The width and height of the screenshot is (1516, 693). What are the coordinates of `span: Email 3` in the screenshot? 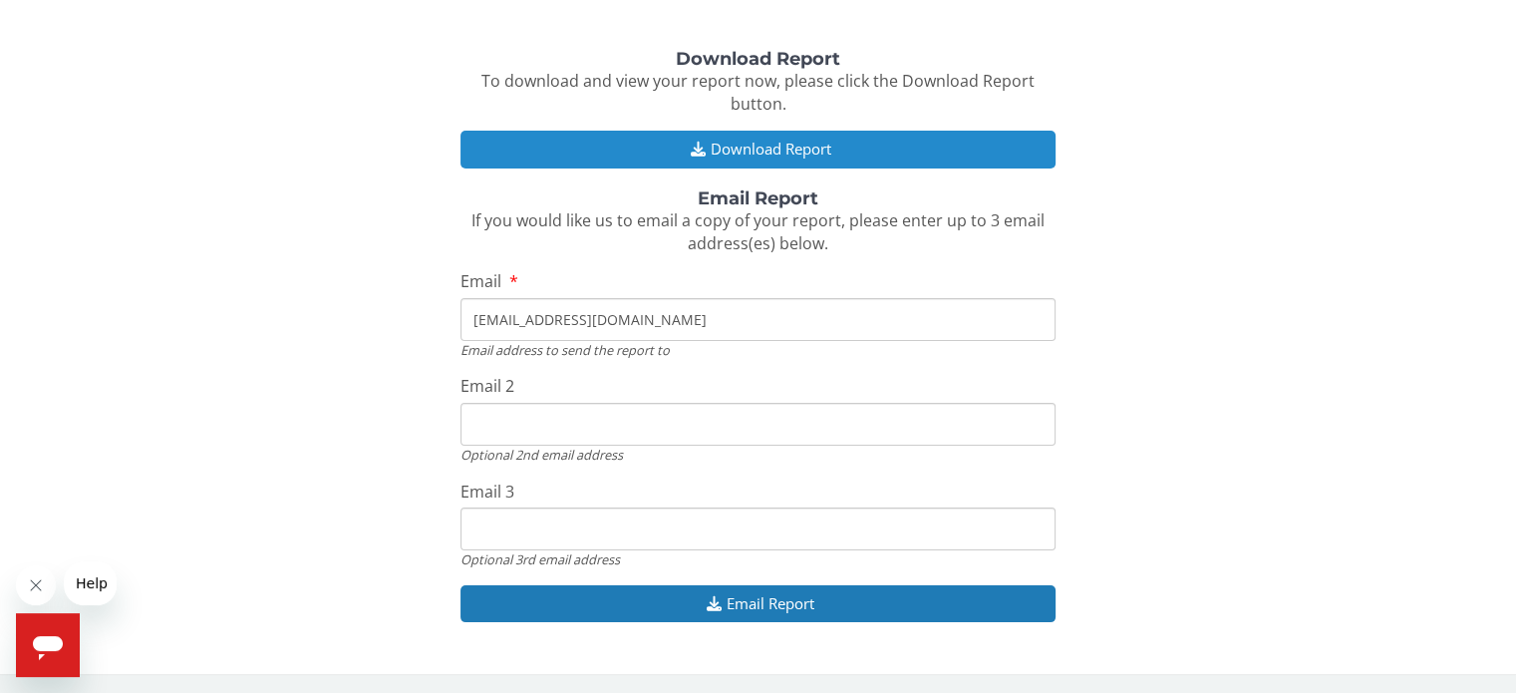 It's located at (487, 491).